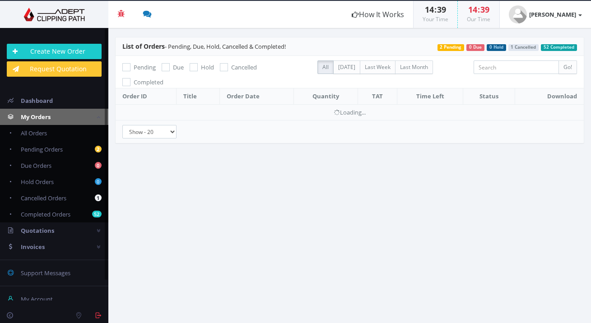 This screenshot has width=591, height=323. Describe the element at coordinates (97, 214) in the screenshot. I see `b: 52` at that location.